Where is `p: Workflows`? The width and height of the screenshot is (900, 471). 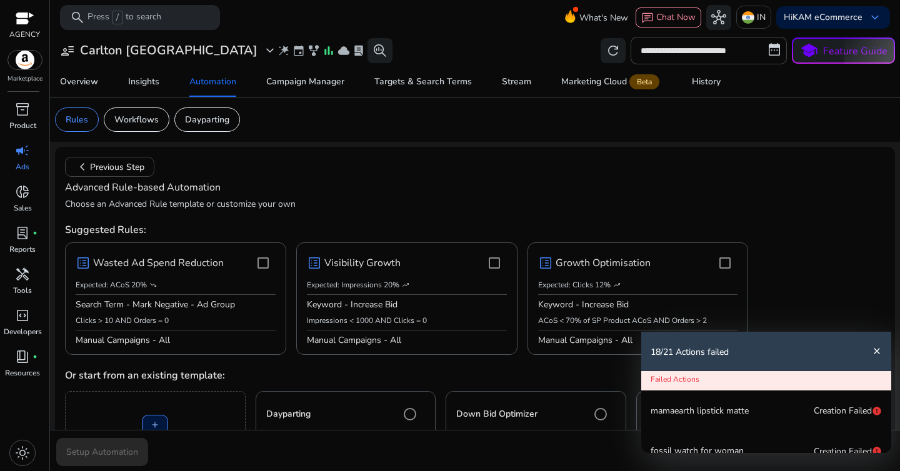 p: Workflows is located at coordinates (136, 119).